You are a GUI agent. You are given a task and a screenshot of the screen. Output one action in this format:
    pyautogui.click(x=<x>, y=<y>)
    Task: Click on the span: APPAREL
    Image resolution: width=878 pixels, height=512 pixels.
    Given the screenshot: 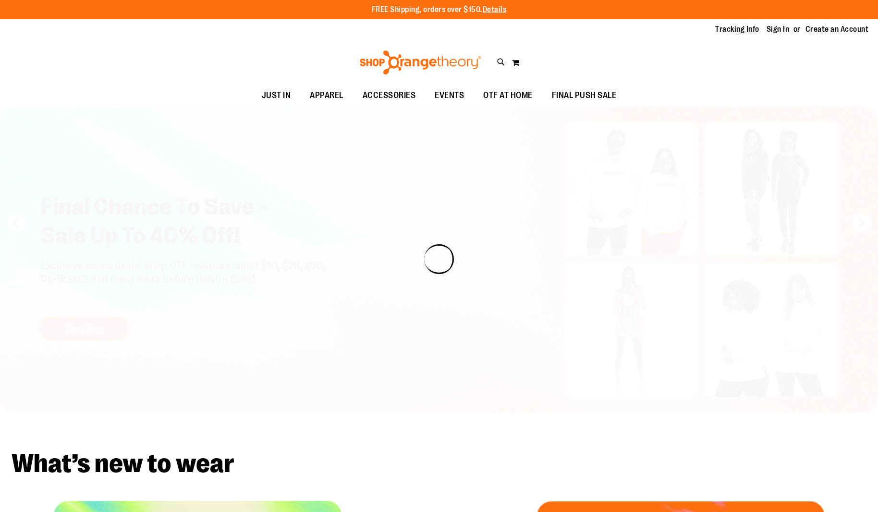 What is the action you would take?
    pyautogui.click(x=327, y=95)
    